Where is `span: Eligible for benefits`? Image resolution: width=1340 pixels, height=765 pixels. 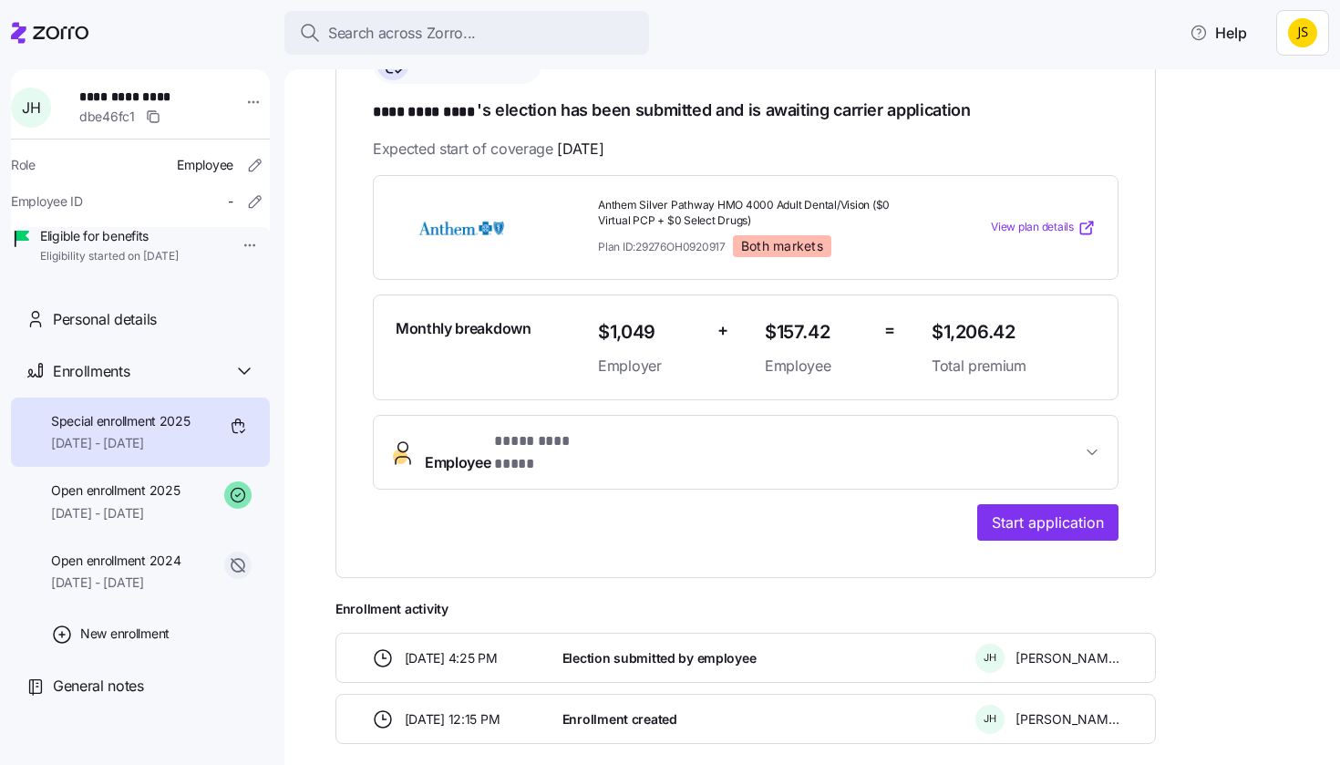 span: Eligible for benefits is located at coordinates (109, 236).